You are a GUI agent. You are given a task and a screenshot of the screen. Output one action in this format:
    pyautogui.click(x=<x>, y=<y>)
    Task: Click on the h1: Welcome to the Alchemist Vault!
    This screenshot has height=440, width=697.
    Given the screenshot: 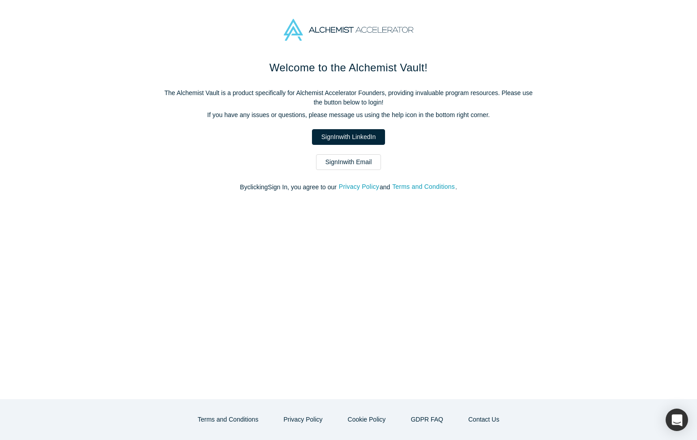 What is the action you would take?
    pyautogui.click(x=349, y=68)
    